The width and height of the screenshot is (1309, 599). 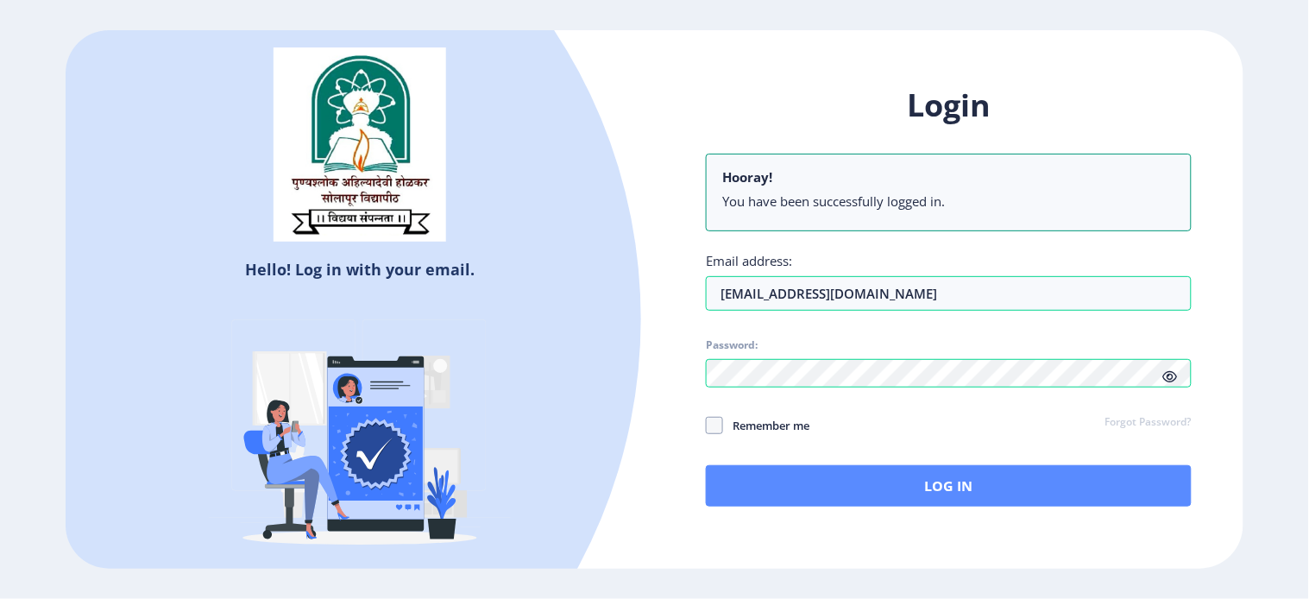 What do you see at coordinates (1148, 423) in the screenshot?
I see `a: Forgot Password?` at bounding box center [1148, 423].